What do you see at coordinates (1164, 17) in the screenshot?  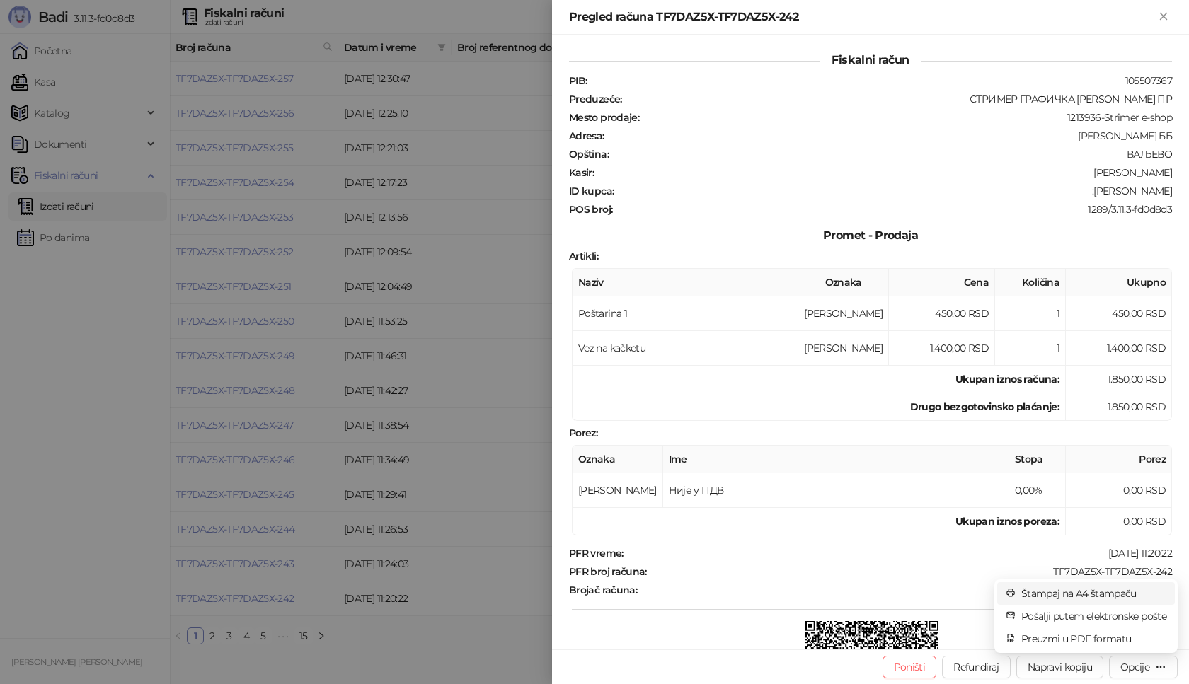 I see `button: Zatvori` at bounding box center [1164, 17].